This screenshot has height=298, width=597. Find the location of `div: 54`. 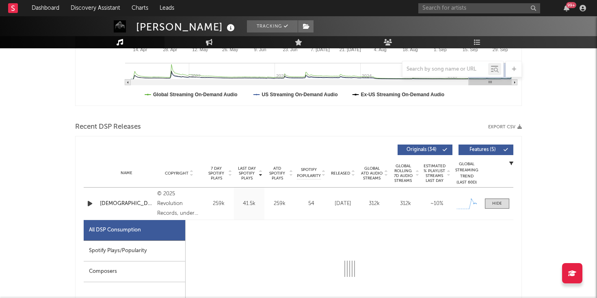

div: 54 is located at coordinates (311, 204).